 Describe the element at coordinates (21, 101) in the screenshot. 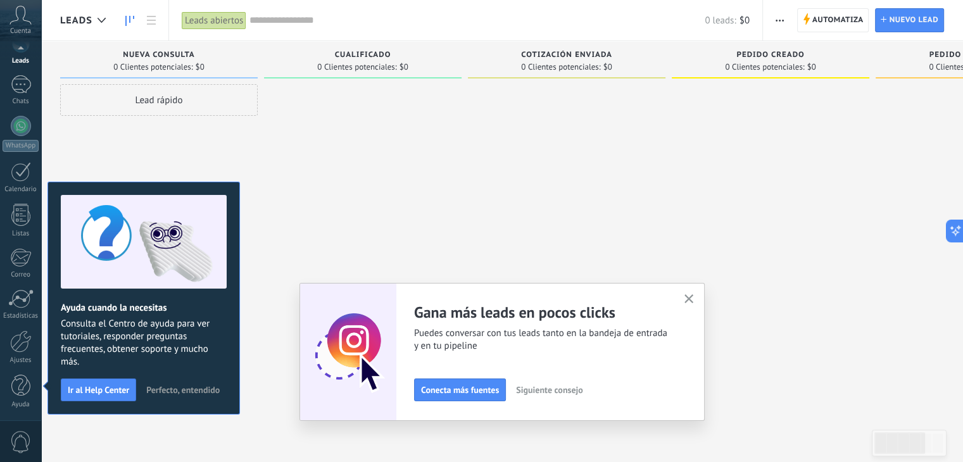

I see `div: Chats` at that location.